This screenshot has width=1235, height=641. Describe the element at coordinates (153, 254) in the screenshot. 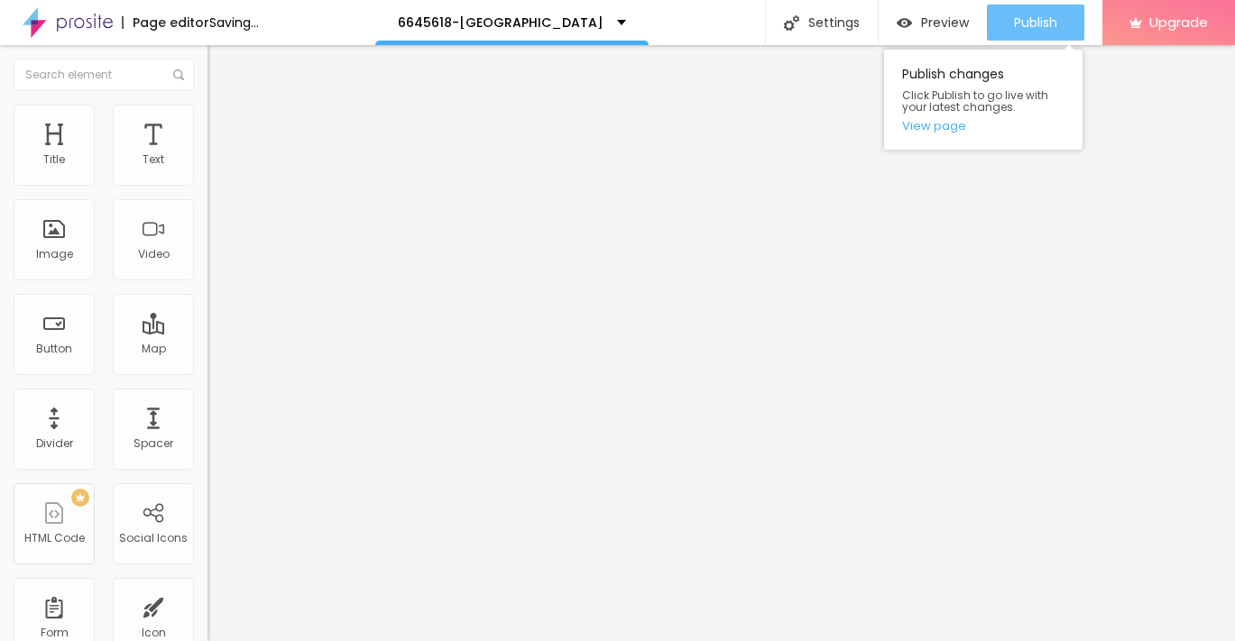

I see `div: Video` at that location.